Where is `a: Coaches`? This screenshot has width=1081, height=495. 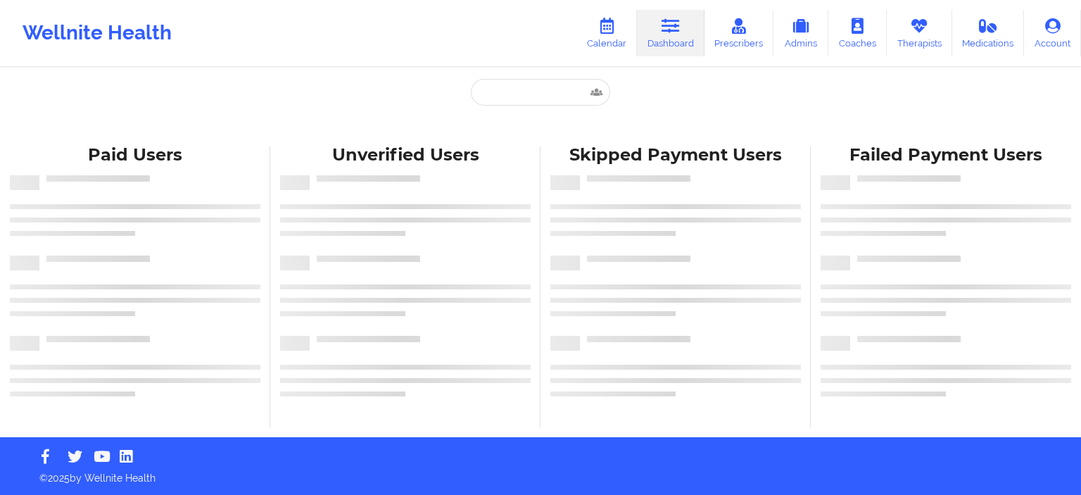 a: Coaches is located at coordinates (858, 33).